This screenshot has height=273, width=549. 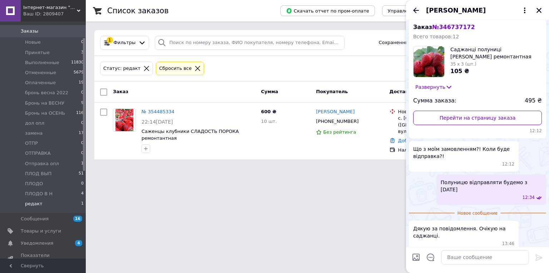 I want to click on span: 116, so click(x=80, y=113).